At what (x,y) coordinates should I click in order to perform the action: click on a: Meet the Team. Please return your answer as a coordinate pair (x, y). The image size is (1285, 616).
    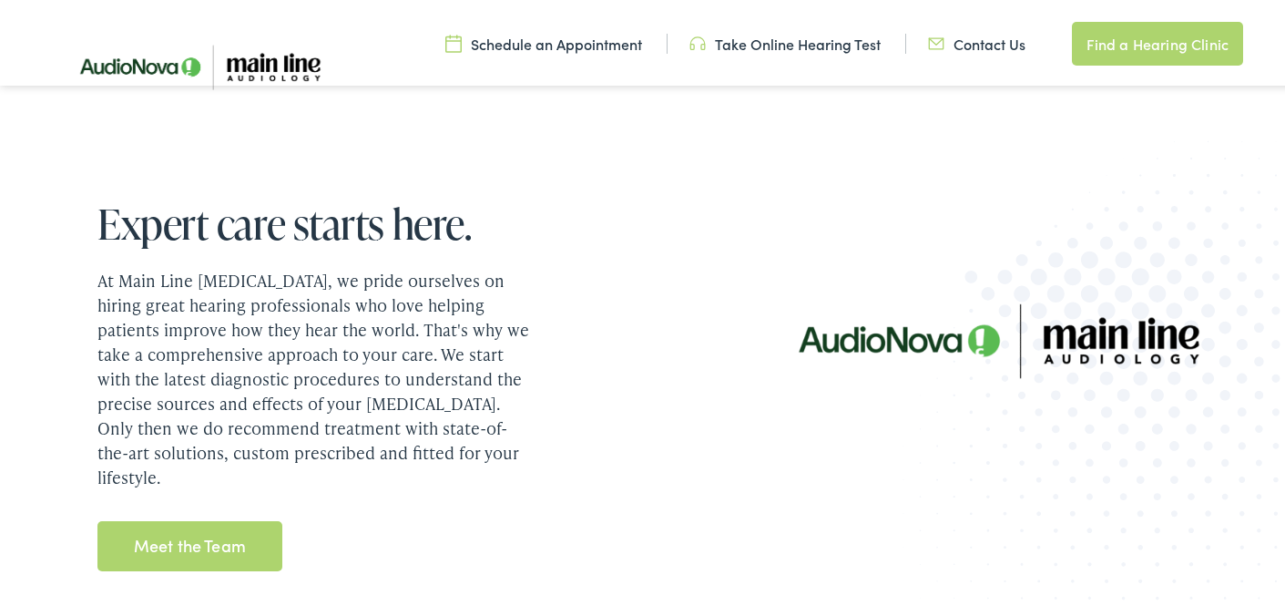
    Looking at the image, I should click on (189, 543).